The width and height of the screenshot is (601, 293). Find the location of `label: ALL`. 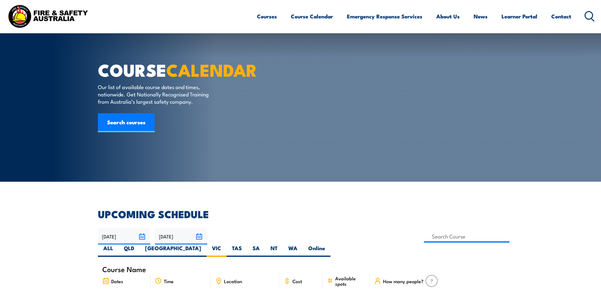

label: ALL is located at coordinates (108, 250).